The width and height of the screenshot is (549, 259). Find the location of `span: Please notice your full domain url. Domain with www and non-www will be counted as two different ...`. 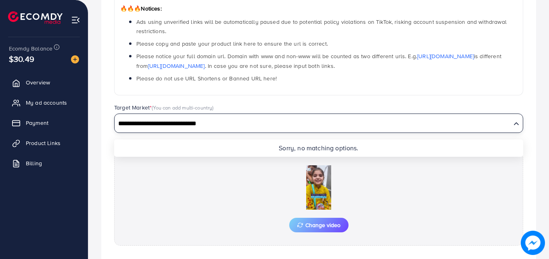

span: Please notice your full domain url. Domain with www and non-www will be counted as two different ... is located at coordinates (319, 61).